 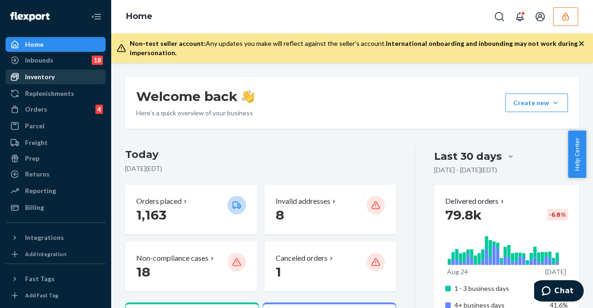 I want to click on span: Help Center, so click(x=577, y=154).